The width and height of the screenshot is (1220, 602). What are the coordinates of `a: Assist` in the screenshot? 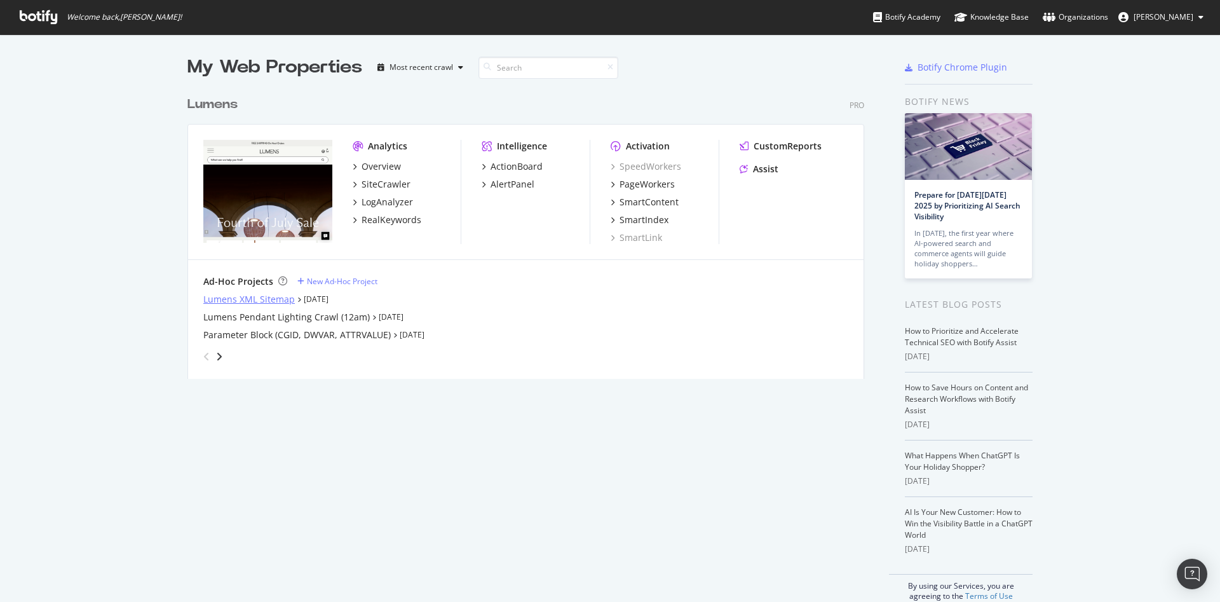 It's located at (759, 169).